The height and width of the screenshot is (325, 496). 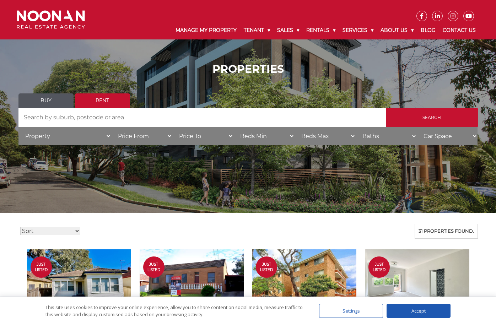 What do you see at coordinates (206, 30) in the screenshot?
I see `a: Manage My Property` at bounding box center [206, 30].